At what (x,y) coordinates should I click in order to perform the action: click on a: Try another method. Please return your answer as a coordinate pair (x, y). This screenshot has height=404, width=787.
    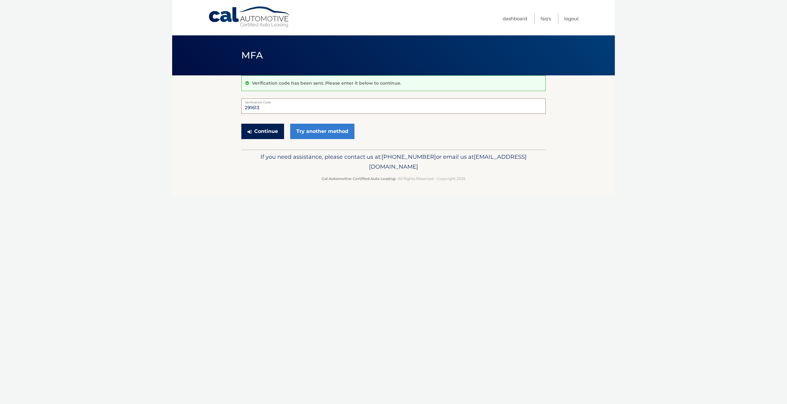
    Looking at the image, I should click on (322, 131).